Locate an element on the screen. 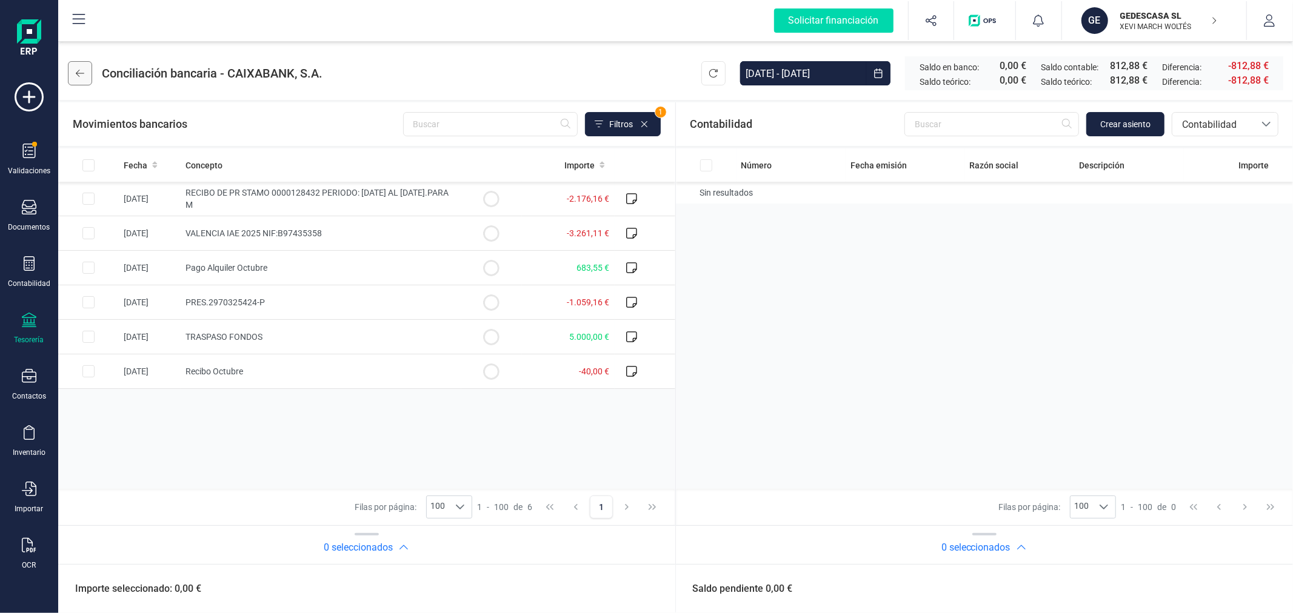 This screenshot has height=613, width=1293. div: Row Selected 0ed1b5d9-ee02-452f-9cb2-120023811fb7 is located at coordinates (88, 199).